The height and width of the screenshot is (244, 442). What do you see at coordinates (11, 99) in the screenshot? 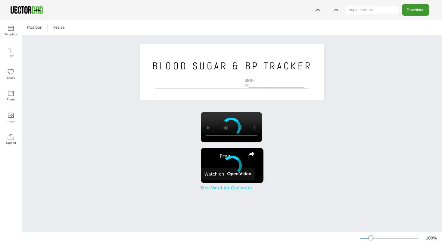
I see `span: Frame` at bounding box center [11, 99].